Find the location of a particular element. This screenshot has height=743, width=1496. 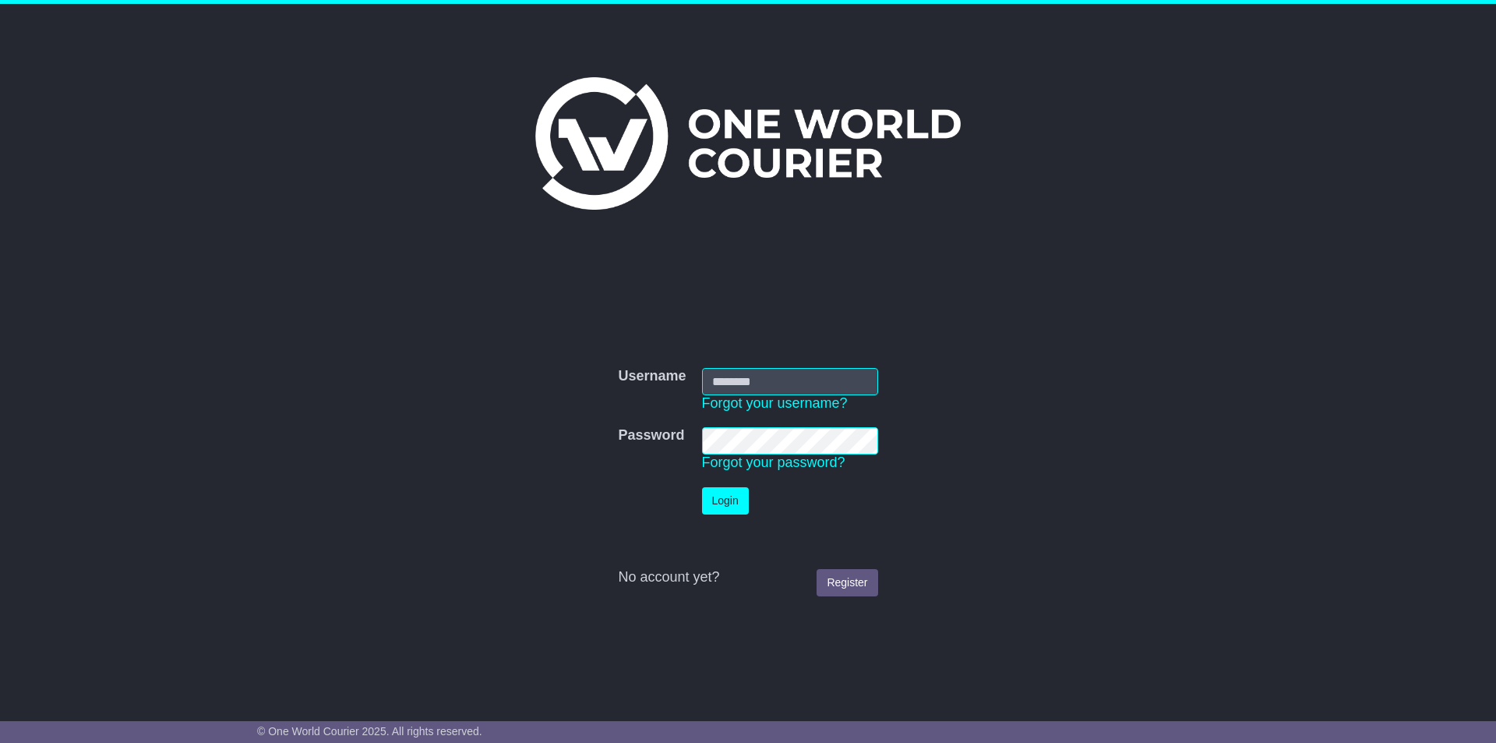

a: Forgot your password? is located at coordinates (774, 462).